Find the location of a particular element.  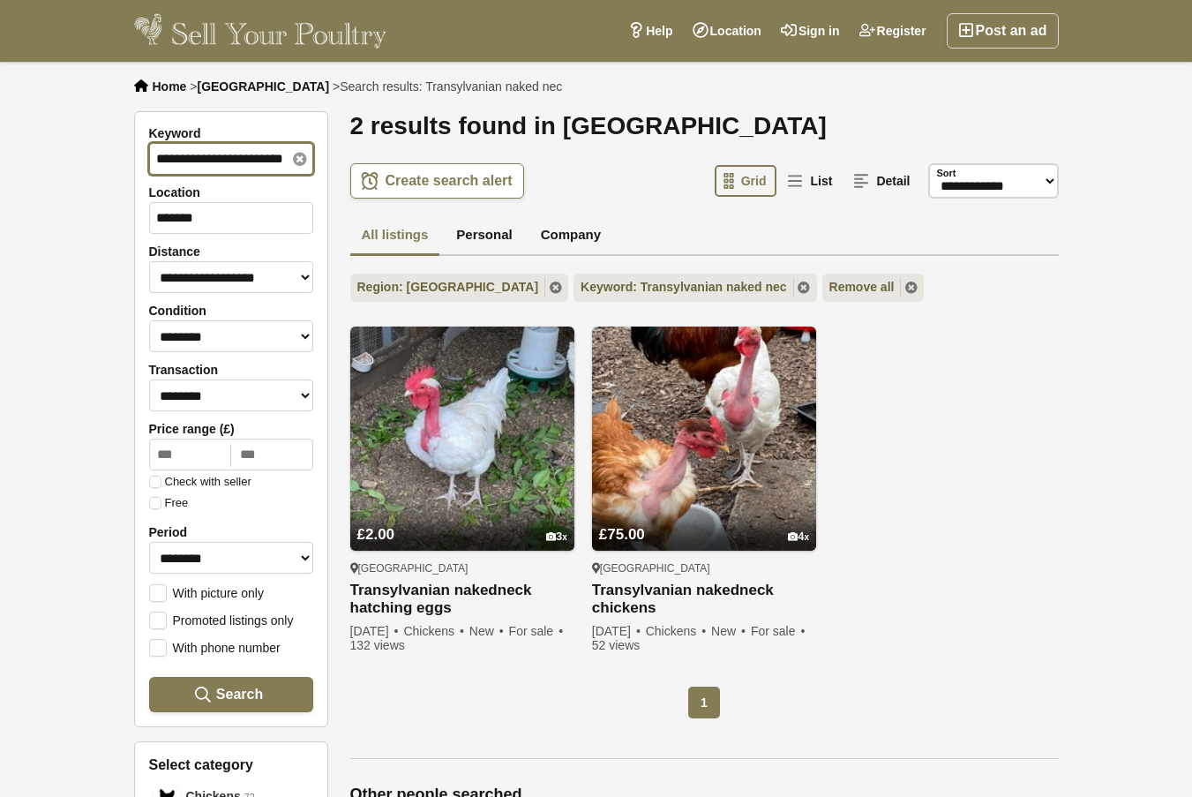

span: List is located at coordinates (821, 181).